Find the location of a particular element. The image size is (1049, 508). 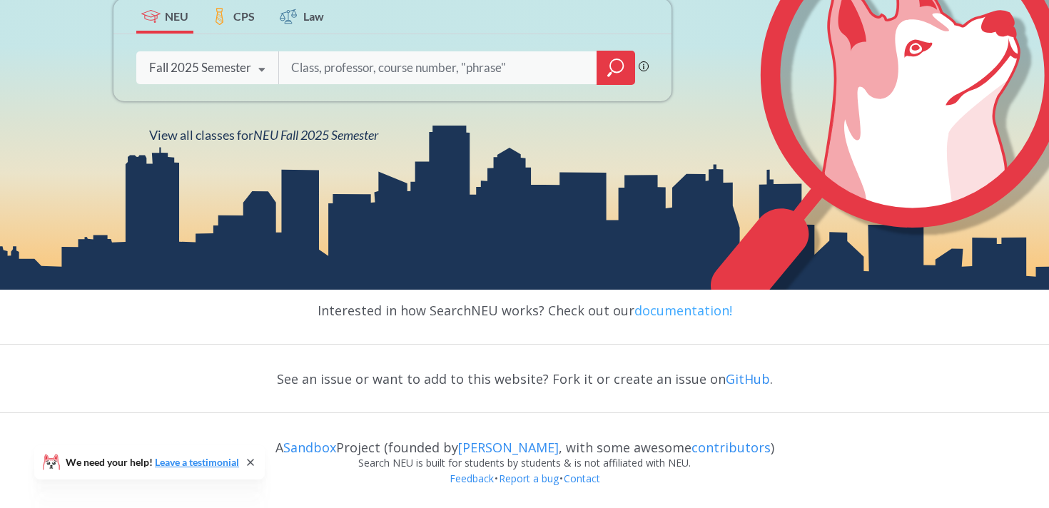

span: View all classes for is located at coordinates (263, 135).